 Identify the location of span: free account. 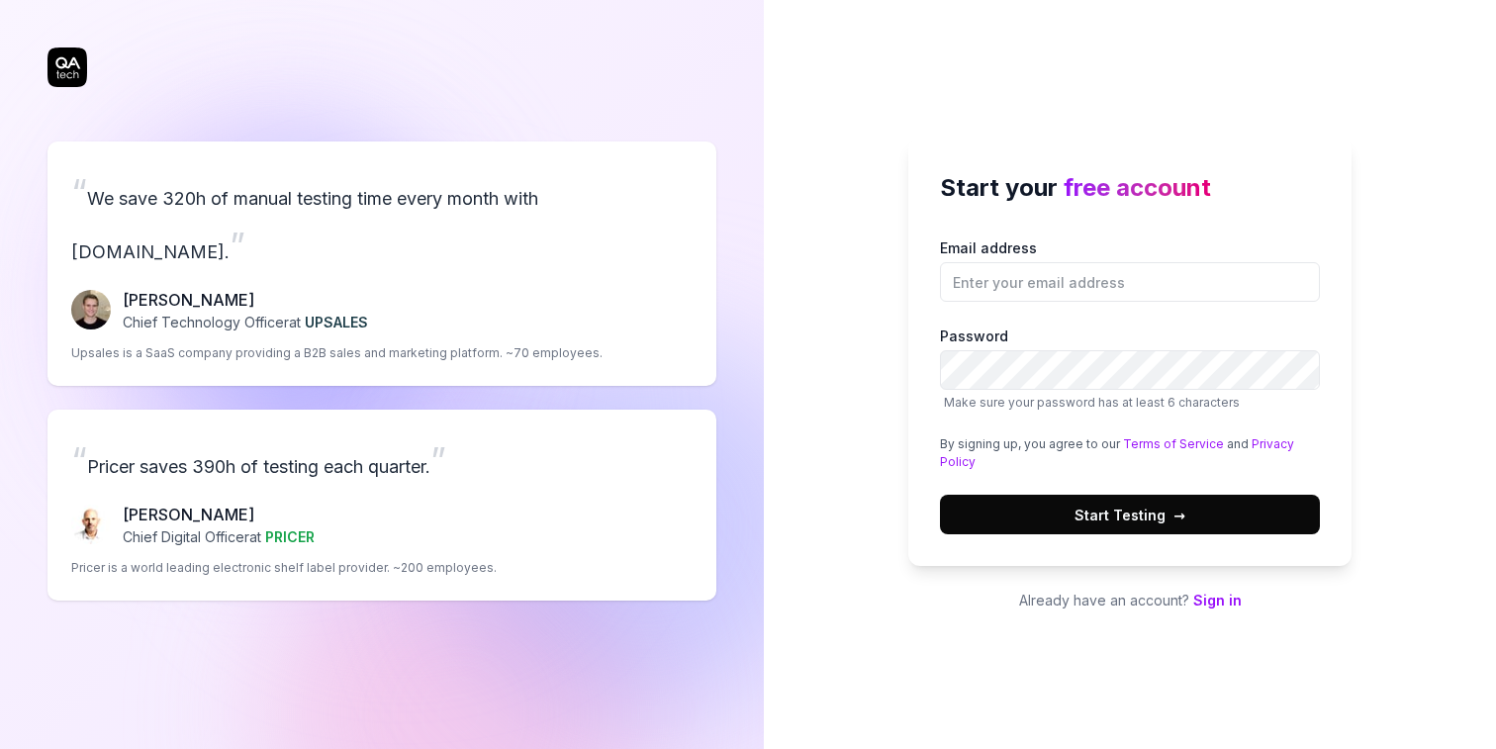
(1137, 187).